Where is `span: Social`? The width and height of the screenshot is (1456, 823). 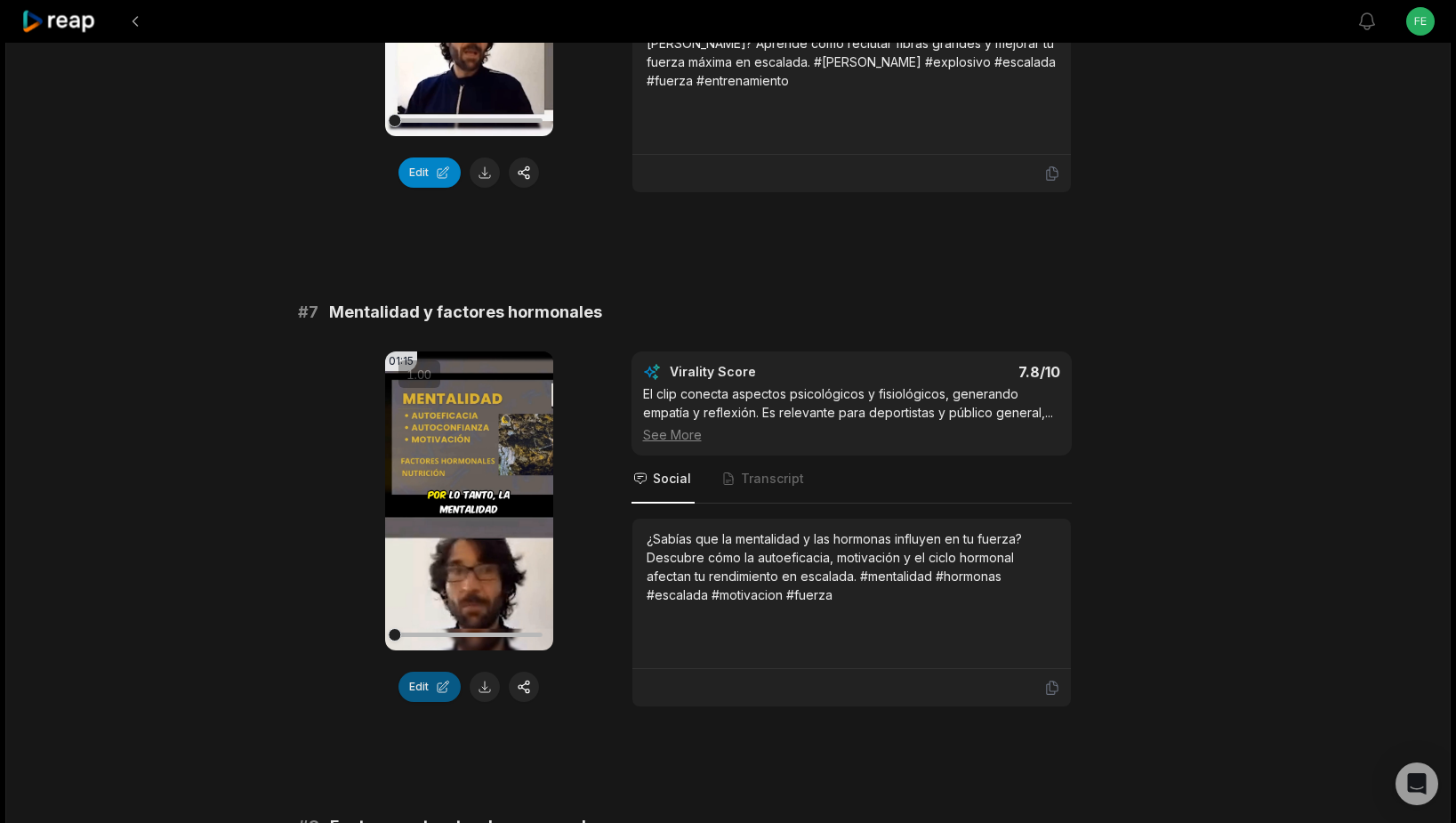
span: Social is located at coordinates (672, 478).